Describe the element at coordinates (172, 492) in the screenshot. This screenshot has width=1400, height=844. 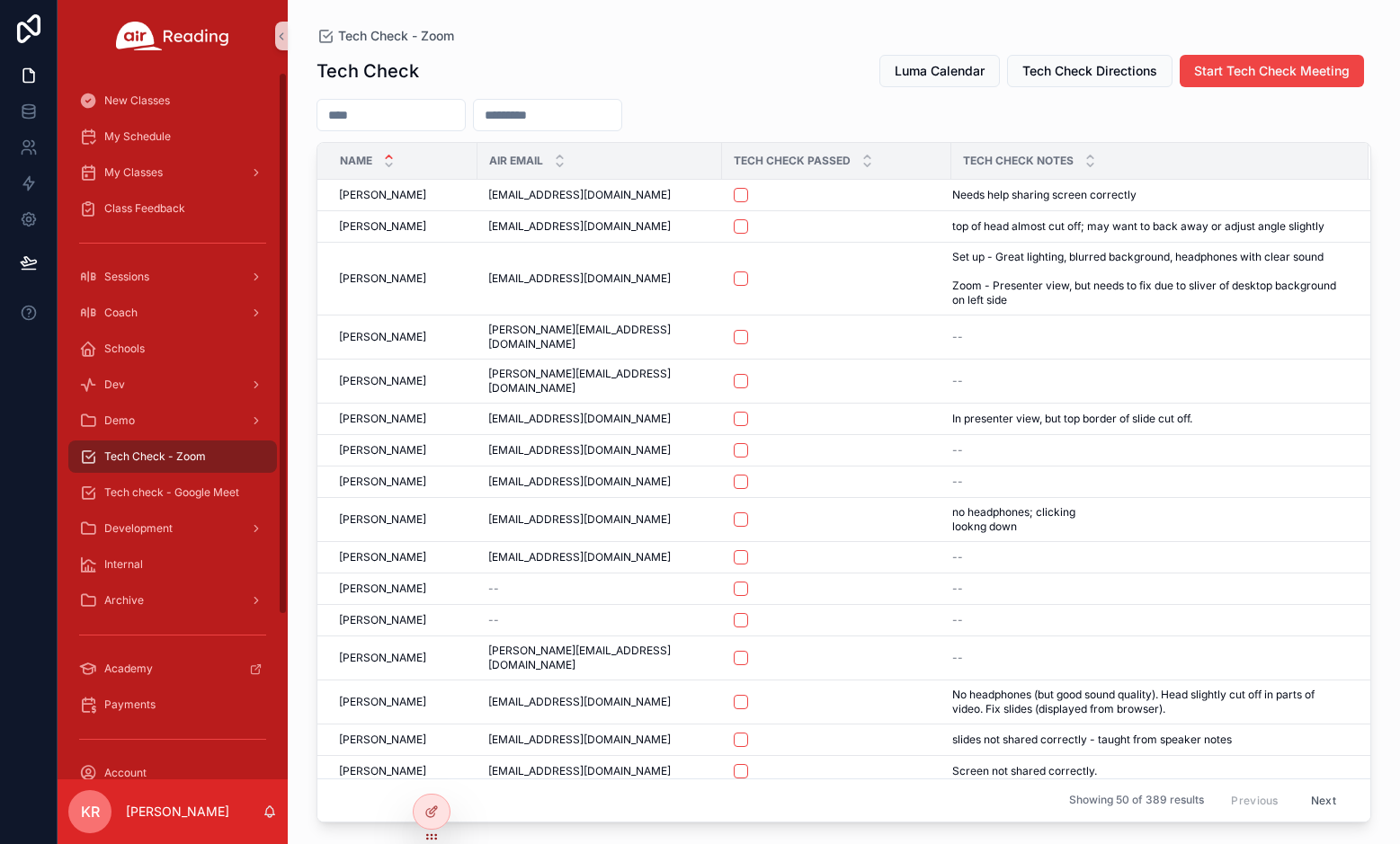
I see `span: Tech check - Google Meet` at that location.